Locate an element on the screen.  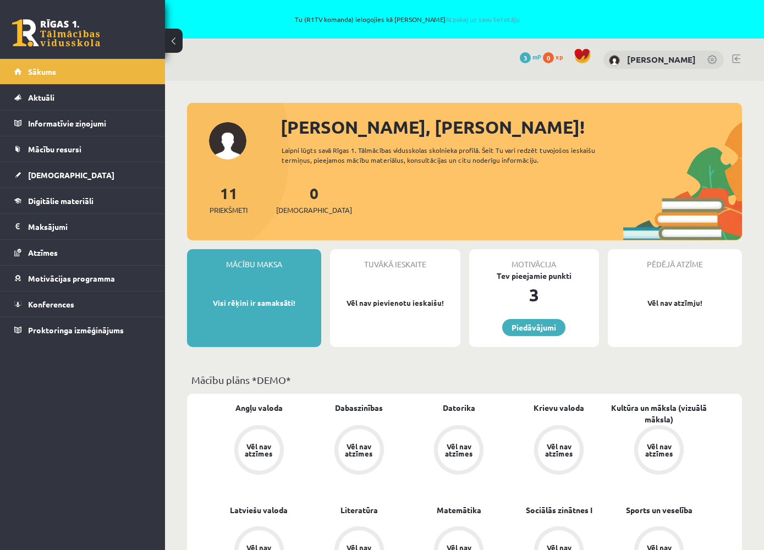
a: Informatīvie ziņojumi is located at coordinates (82, 123).